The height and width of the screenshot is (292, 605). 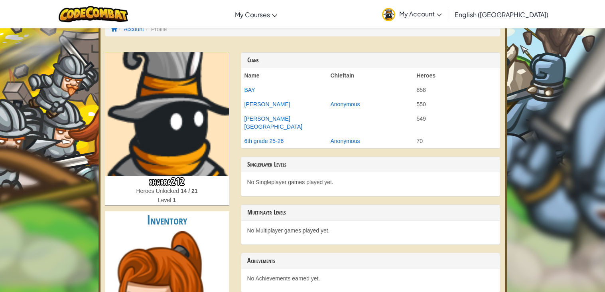 What do you see at coordinates (252, 14) in the screenshot?
I see `span: My Courses` at bounding box center [252, 14].